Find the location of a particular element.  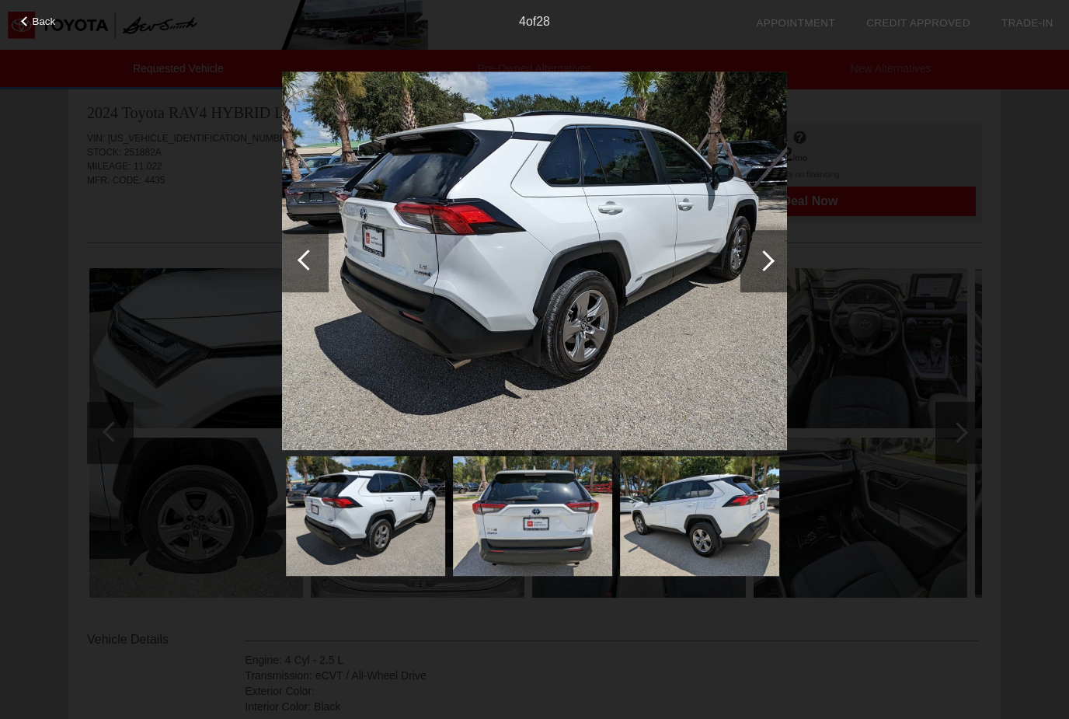

a: Appointment is located at coordinates (796, 23).